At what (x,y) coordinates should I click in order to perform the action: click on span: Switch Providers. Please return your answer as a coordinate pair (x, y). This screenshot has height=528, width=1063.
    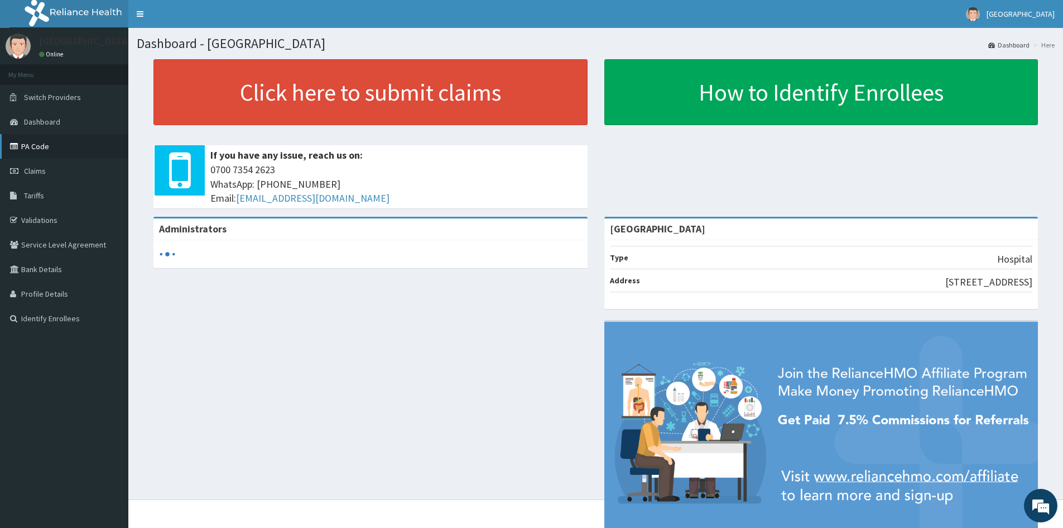
    Looking at the image, I should click on (52, 97).